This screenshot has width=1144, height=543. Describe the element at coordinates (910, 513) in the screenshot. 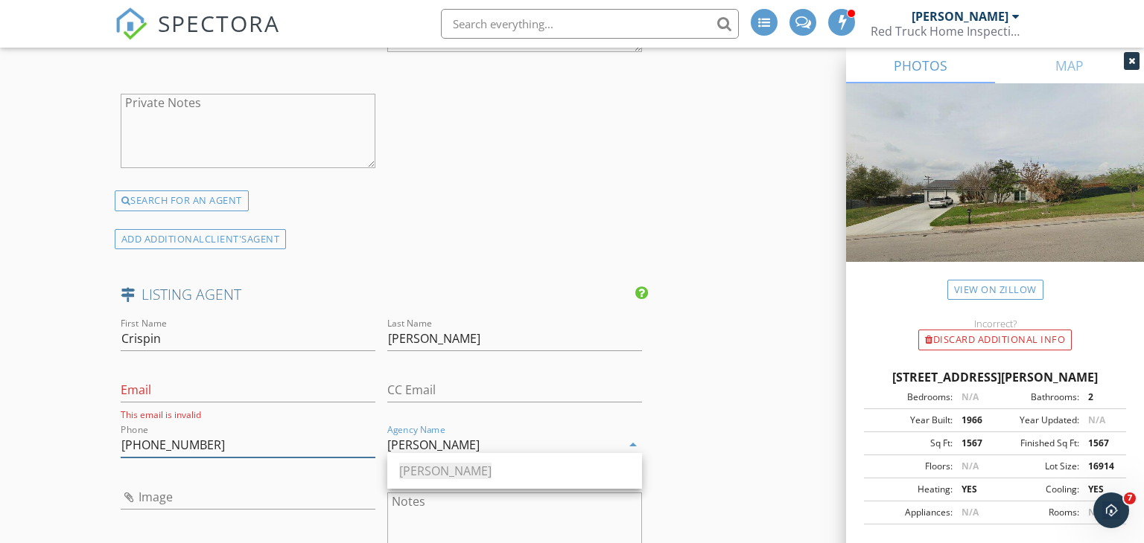

I see `div: Appliances:` at that location.